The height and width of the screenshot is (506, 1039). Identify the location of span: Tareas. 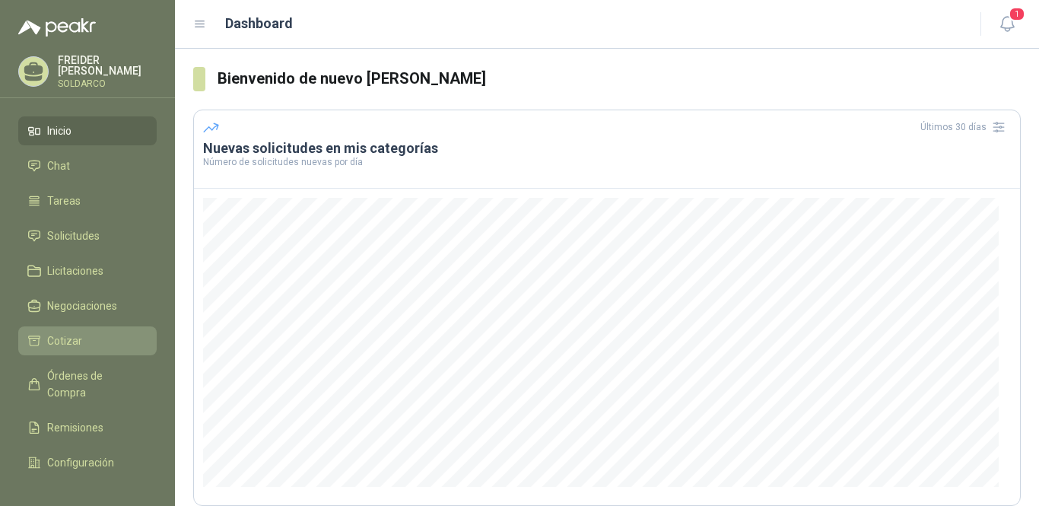
(64, 201).